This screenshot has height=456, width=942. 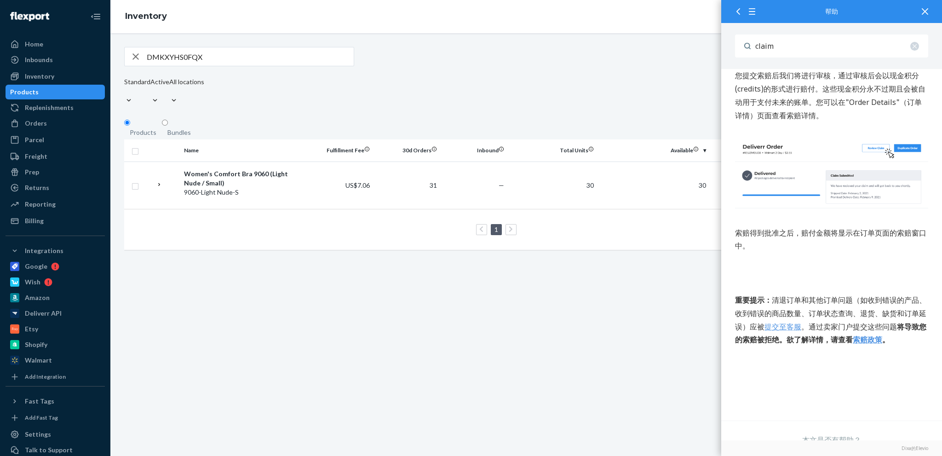 I want to click on a: Freight, so click(x=55, y=156).